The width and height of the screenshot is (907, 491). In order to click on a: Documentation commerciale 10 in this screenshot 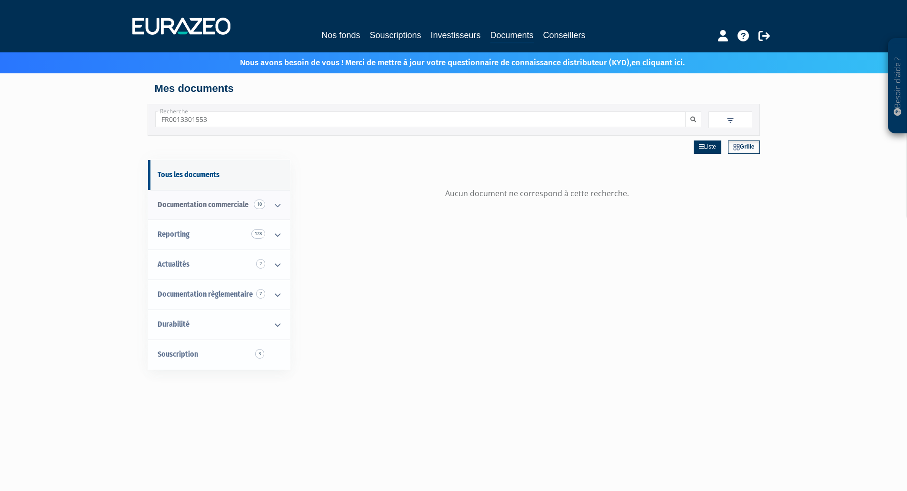, I will do `click(219, 205)`.